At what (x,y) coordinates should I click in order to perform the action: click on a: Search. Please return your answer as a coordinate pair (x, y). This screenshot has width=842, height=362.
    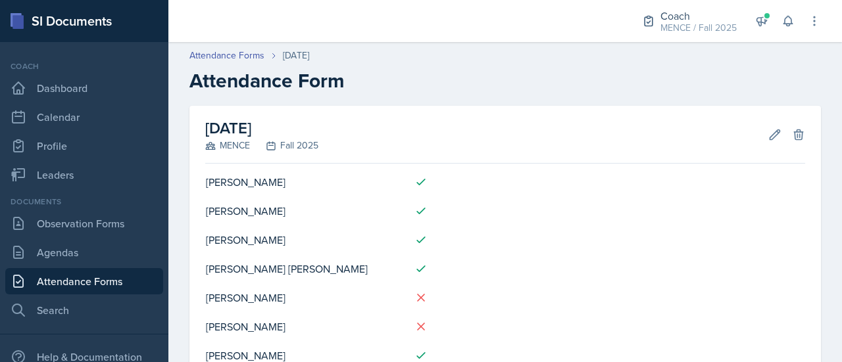
    Looking at the image, I should click on (84, 311).